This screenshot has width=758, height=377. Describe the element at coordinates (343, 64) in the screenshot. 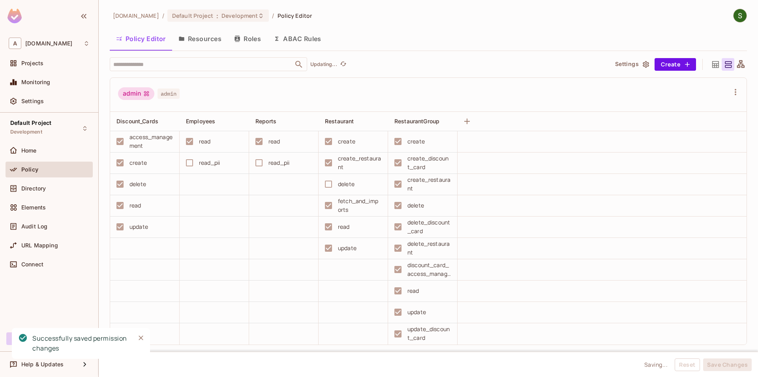

I see `span: Refresh is not available in edit mode.` at that location.